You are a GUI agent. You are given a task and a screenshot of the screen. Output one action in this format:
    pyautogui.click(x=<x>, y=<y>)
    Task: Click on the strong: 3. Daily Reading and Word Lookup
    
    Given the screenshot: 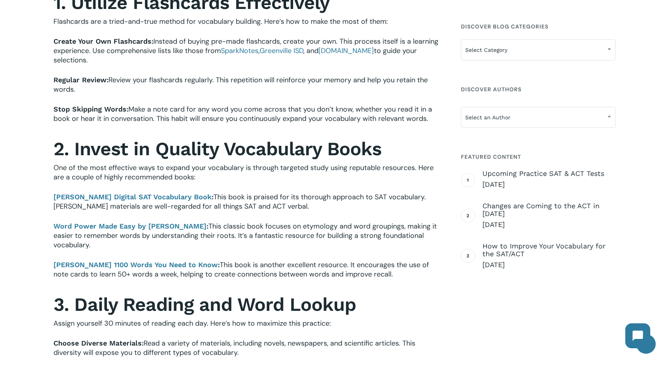 What is the action you would take?
    pyautogui.click(x=205, y=304)
    